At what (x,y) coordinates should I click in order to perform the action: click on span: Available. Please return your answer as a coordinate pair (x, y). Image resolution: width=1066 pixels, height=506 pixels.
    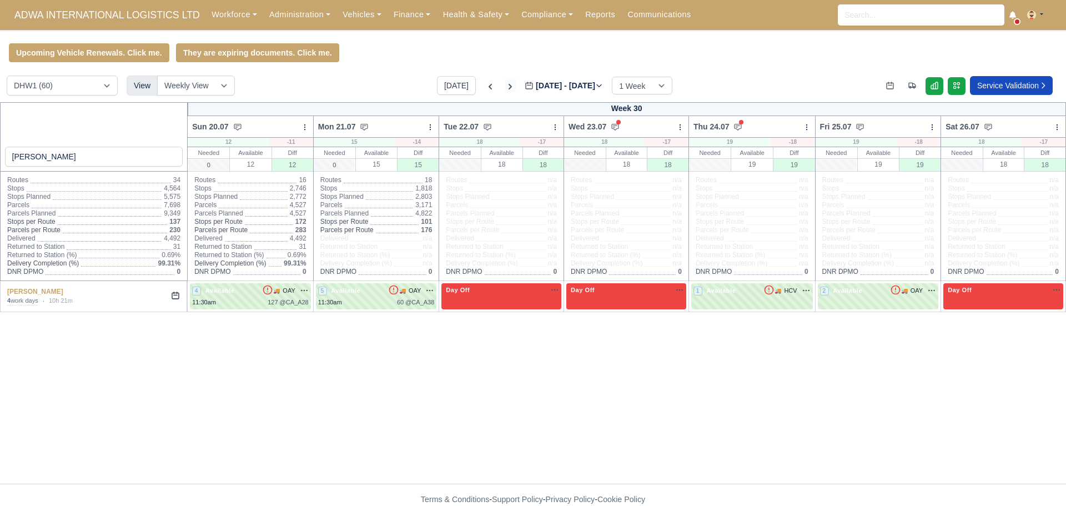
    Looking at the image, I should click on (220, 290).